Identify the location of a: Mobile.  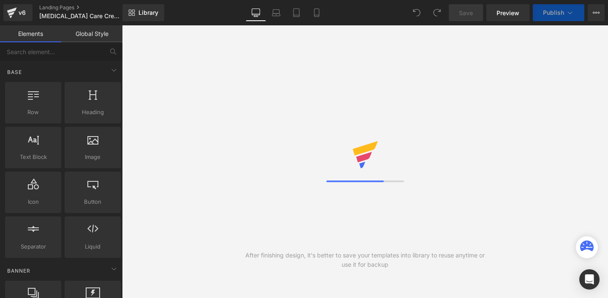
(317, 13).